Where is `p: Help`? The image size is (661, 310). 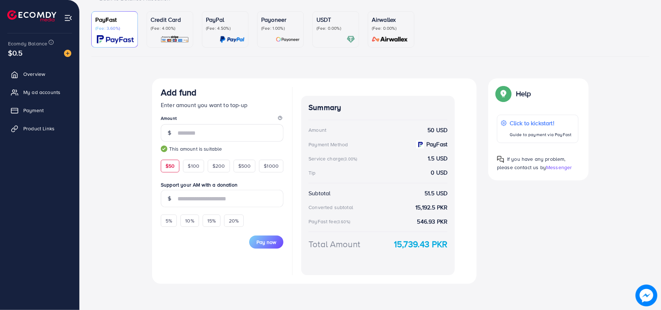 p: Help is located at coordinates (523, 94).